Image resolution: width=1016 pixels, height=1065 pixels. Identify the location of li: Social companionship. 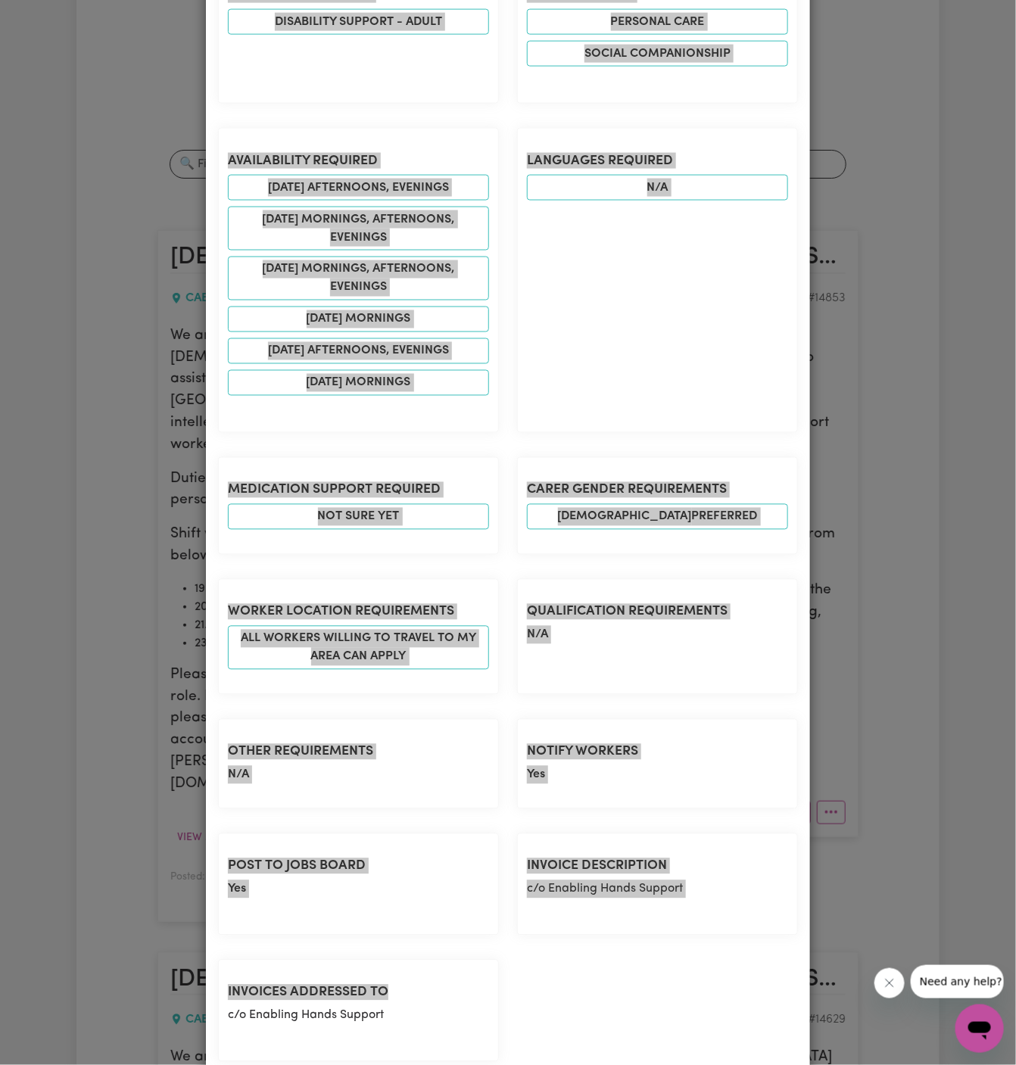
(657, 54).